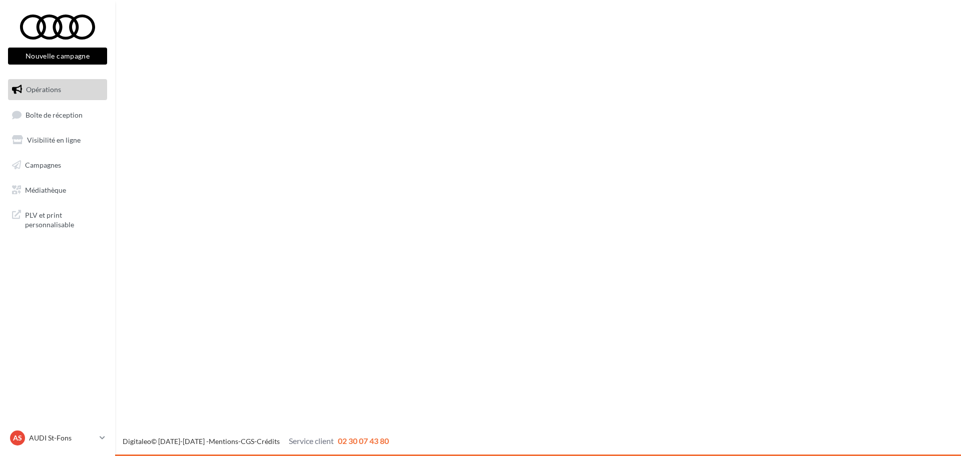 The width and height of the screenshot is (961, 456). I want to click on a: Médiathèque, so click(58, 190).